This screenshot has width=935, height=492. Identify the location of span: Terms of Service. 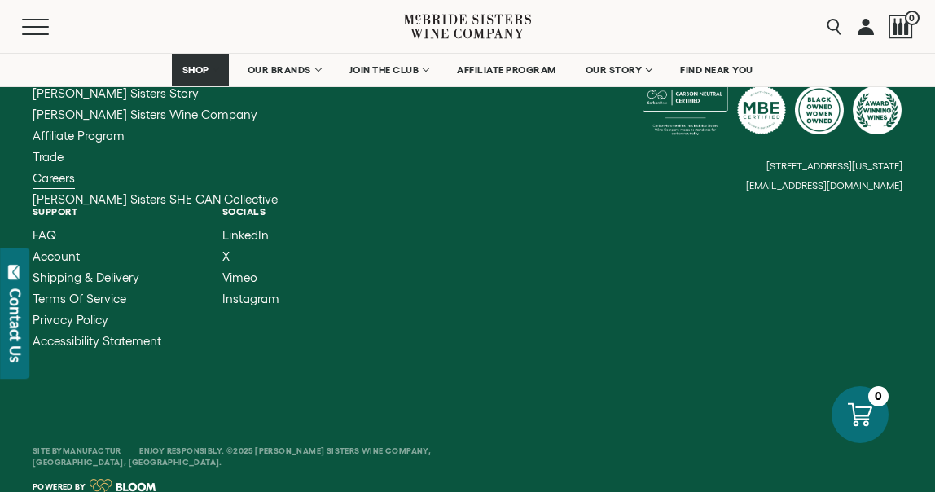
(79, 298).